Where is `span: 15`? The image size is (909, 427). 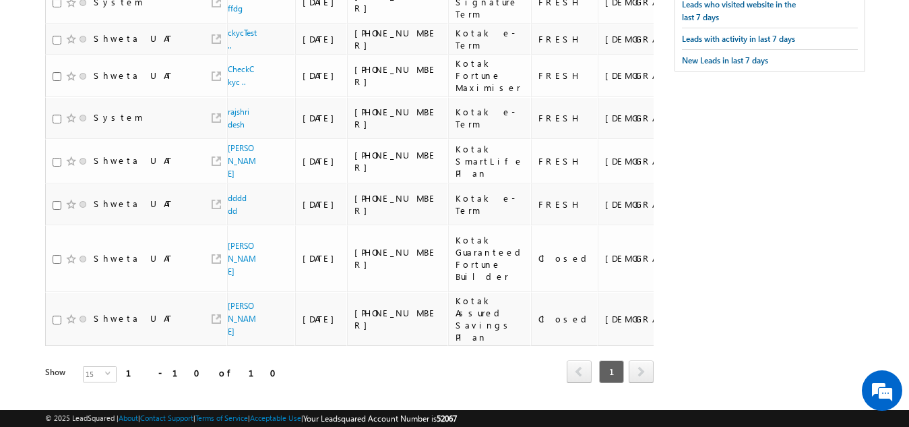
span: 15 is located at coordinates (94, 374).